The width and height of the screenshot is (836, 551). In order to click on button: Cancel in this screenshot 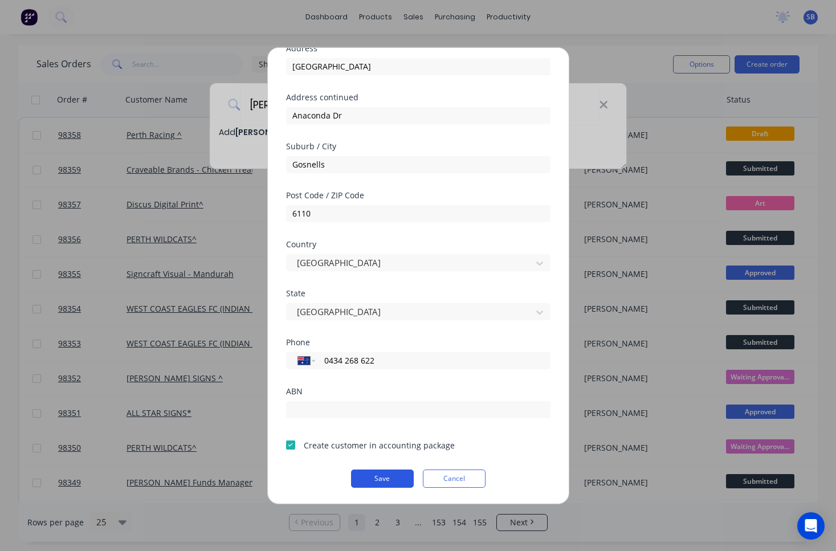, I will do `click(454, 478)`.